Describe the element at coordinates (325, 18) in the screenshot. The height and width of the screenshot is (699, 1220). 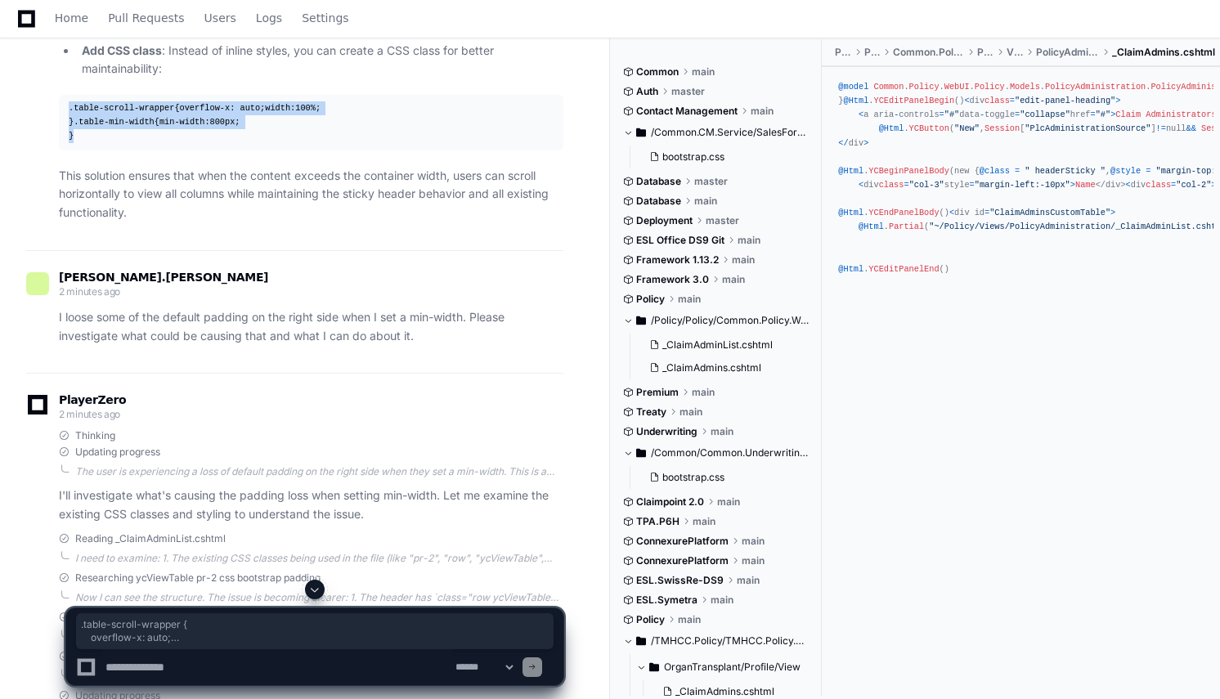
I see `span: Settings` at that location.